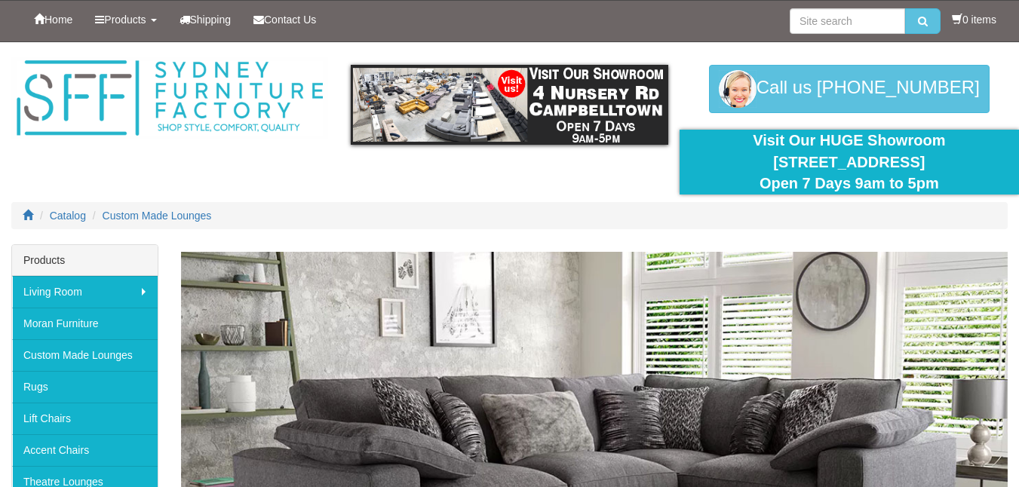 The width and height of the screenshot is (1019, 487). I want to click on img: showroom.gif, so click(509, 105).